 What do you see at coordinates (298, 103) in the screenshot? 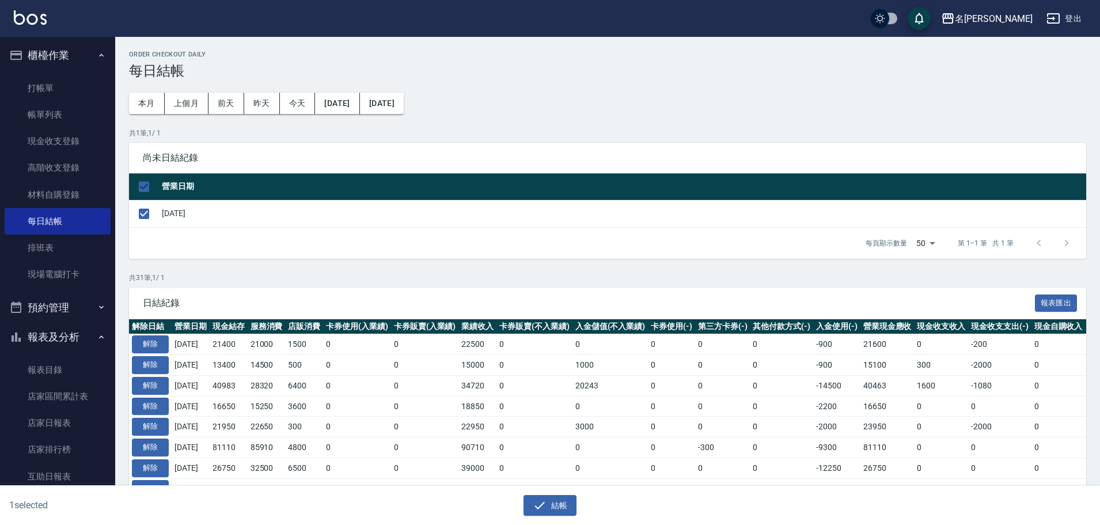
I see `button: 今天` at bounding box center [298, 103].